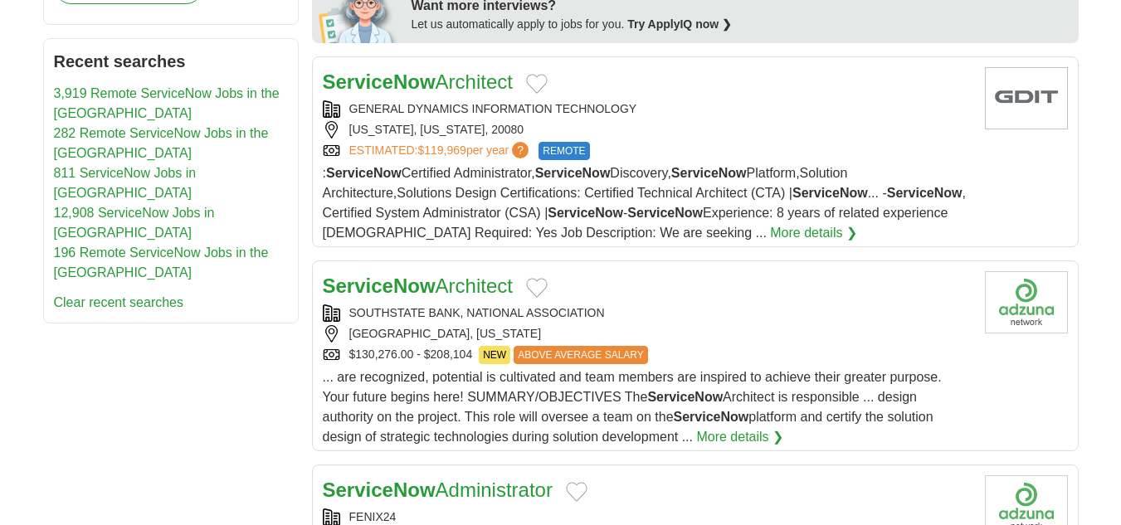 The height and width of the screenshot is (525, 1121). Describe the element at coordinates (1026, 98) in the screenshot. I see `img: General Dynamics Information Technology logo` at that location.